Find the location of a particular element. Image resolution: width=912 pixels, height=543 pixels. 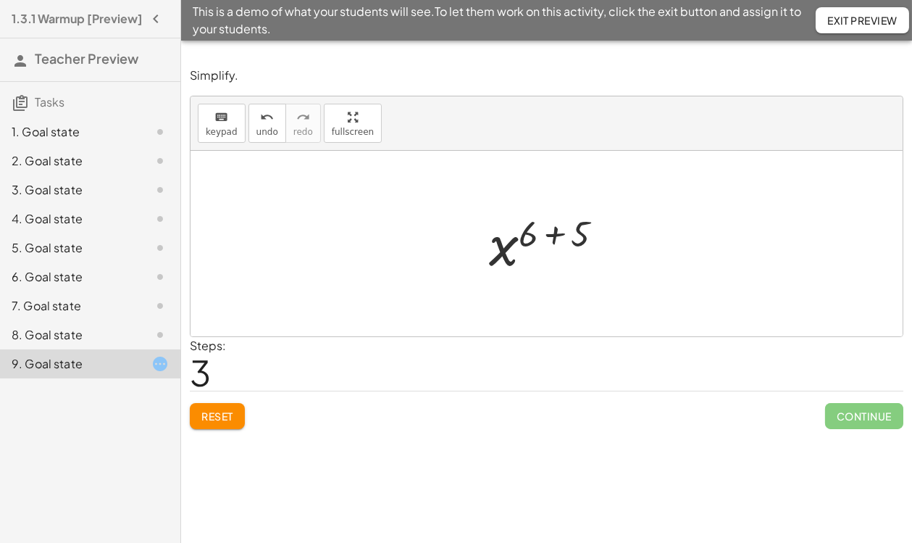

i: Task started. is located at coordinates (160, 364).